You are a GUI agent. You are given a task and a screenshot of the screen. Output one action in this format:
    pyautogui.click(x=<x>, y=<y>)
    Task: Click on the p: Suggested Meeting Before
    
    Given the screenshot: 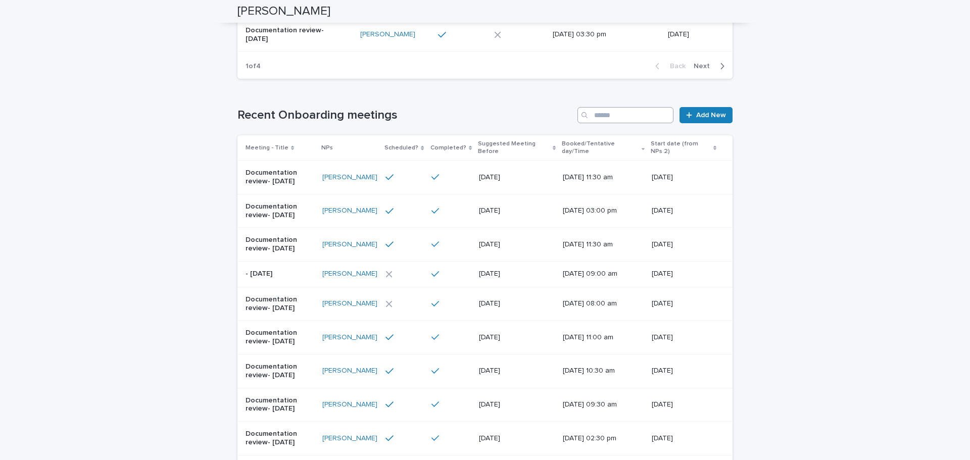 What is the action you would take?
    pyautogui.click(x=514, y=148)
    